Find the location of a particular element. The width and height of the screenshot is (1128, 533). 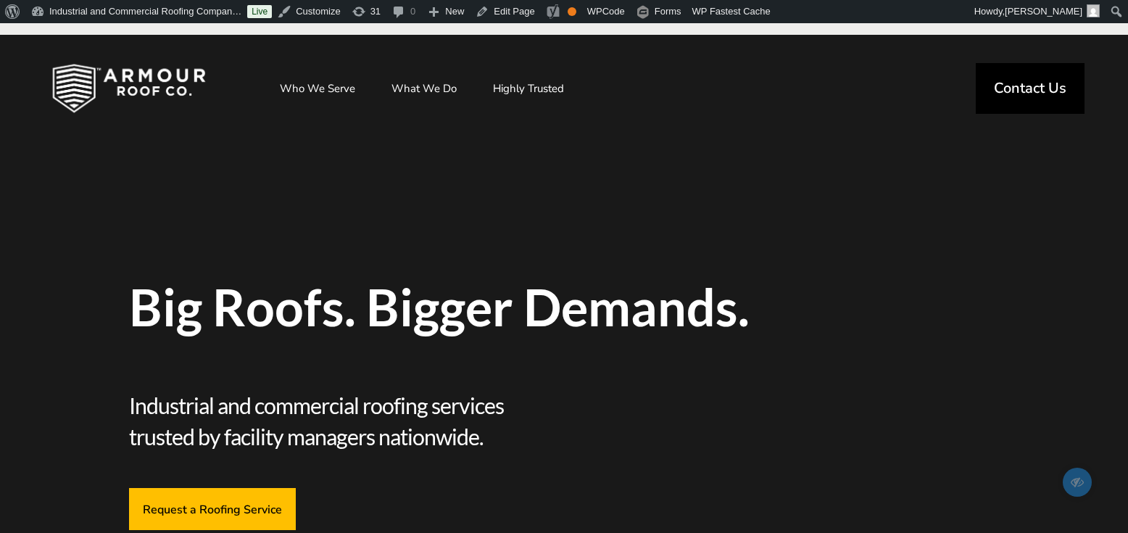

img: Industrial and Commercial Roofing Company | Armour Roof Co. is located at coordinates (129, 88).